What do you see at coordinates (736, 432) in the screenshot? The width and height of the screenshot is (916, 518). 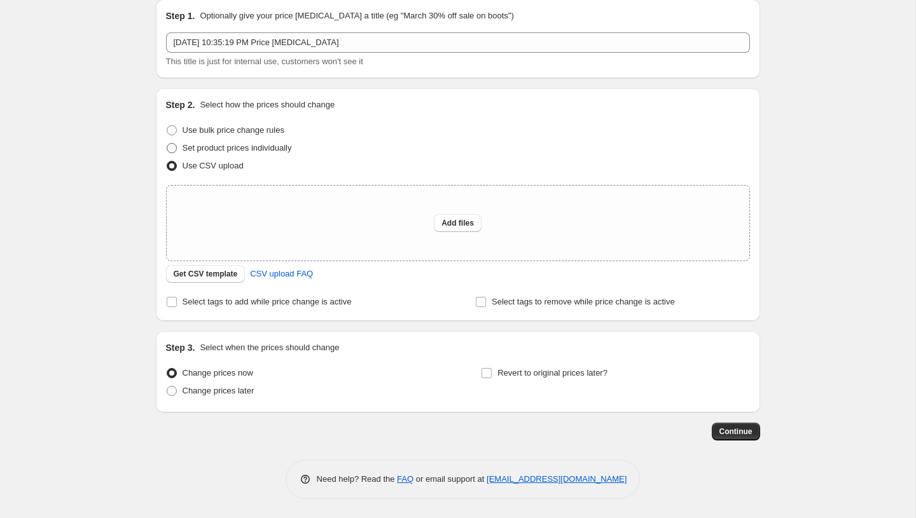 I see `button: Continue` at bounding box center [736, 432].